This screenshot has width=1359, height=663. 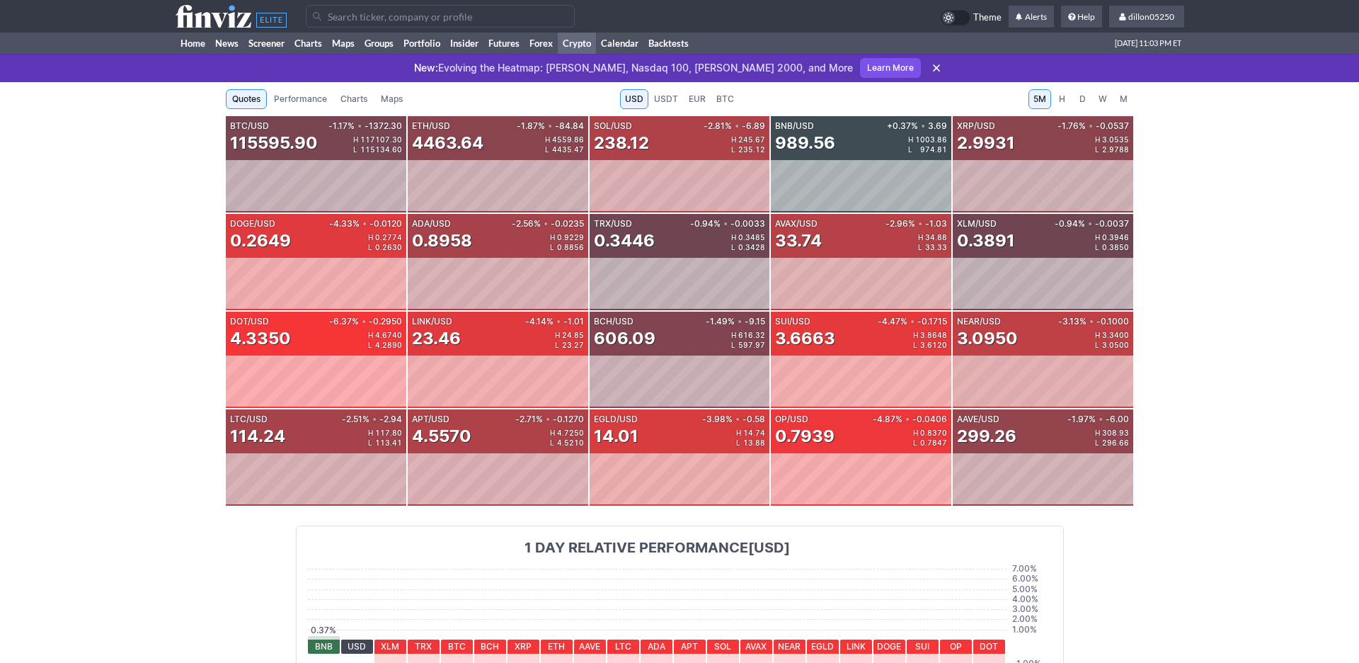 What do you see at coordinates (923, 646) in the screenshot?
I see `div: SUI` at bounding box center [923, 646].